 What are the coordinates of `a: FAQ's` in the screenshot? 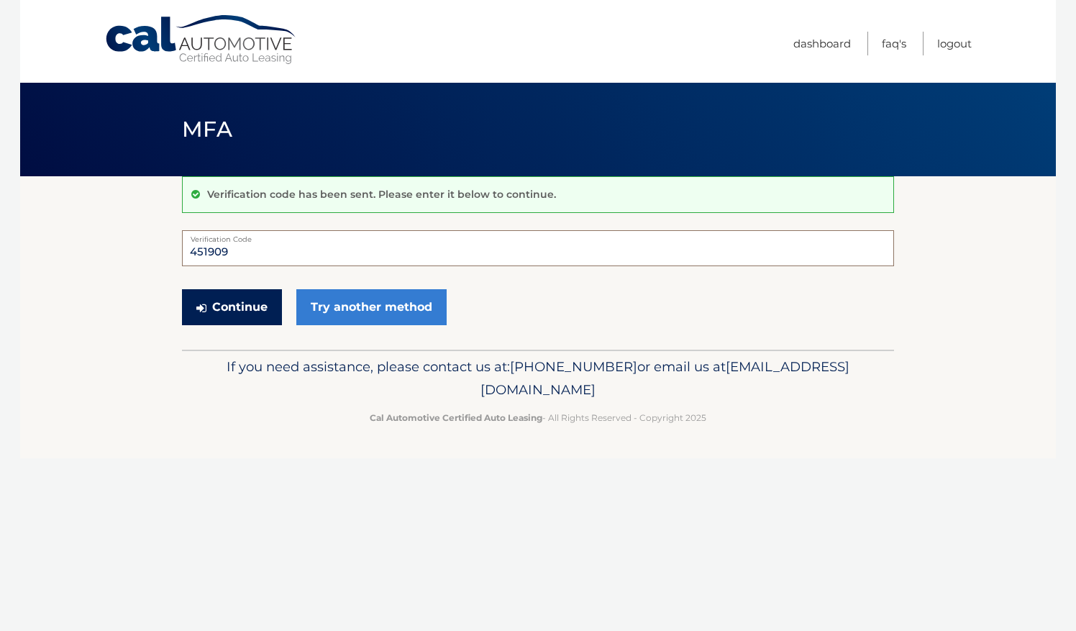 It's located at (894, 43).